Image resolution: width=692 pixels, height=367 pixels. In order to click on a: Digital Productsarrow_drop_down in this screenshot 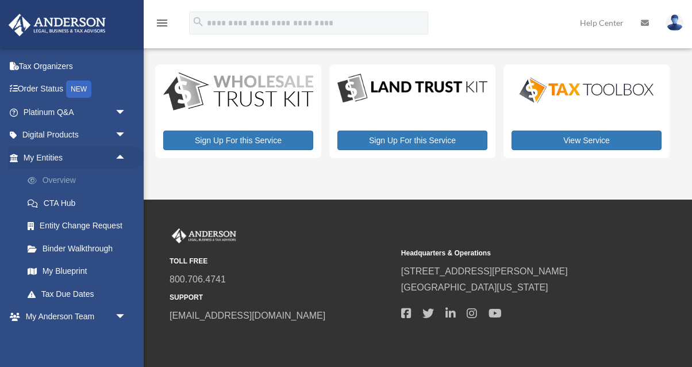, I will do `click(73, 135)`.